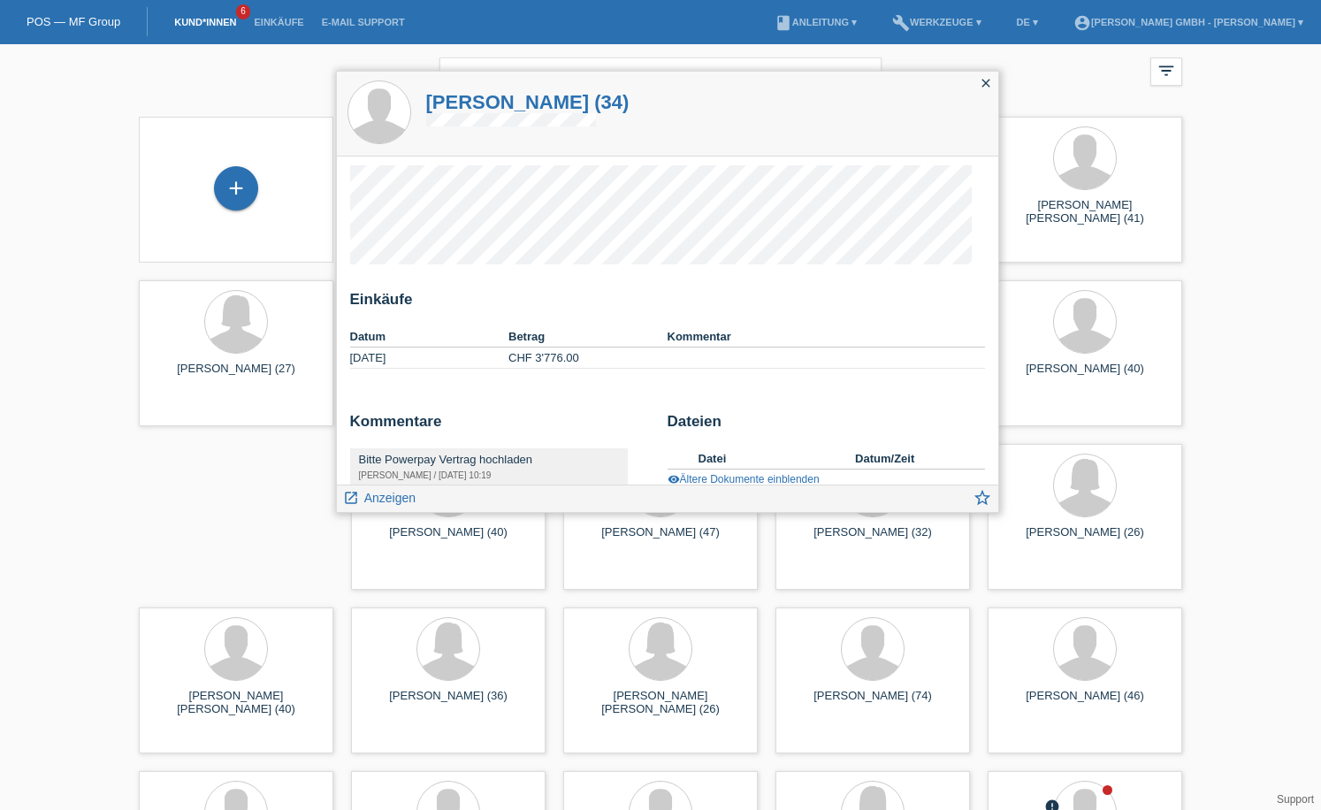 This screenshot has width=1321, height=810. What do you see at coordinates (660, 78) in the screenshot?
I see `input: Suche...` at bounding box center [660, 78].